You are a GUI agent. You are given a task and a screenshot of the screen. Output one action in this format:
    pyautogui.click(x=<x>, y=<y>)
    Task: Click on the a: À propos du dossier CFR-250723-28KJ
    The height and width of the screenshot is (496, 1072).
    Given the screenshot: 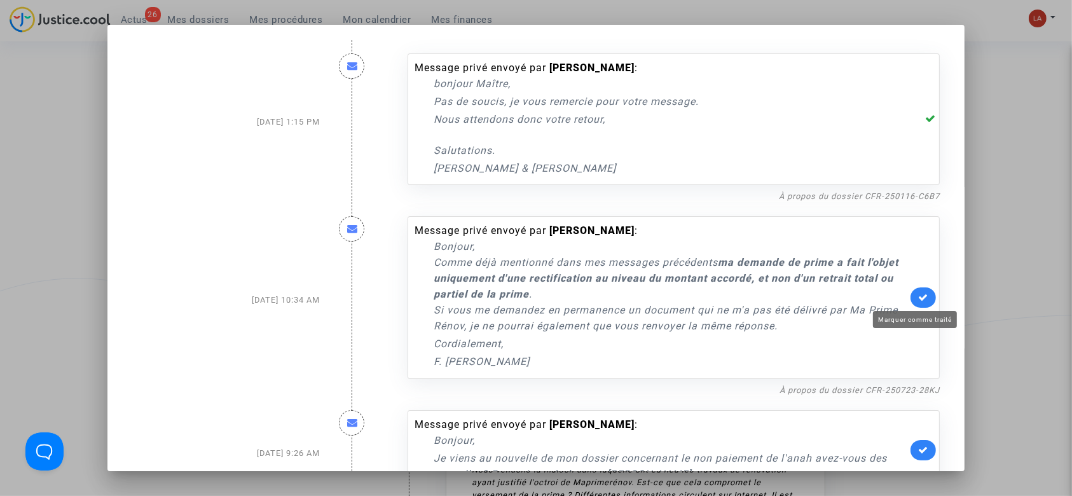 What is the action you would take?
    pyautogui.click(x=860, y=390)
    